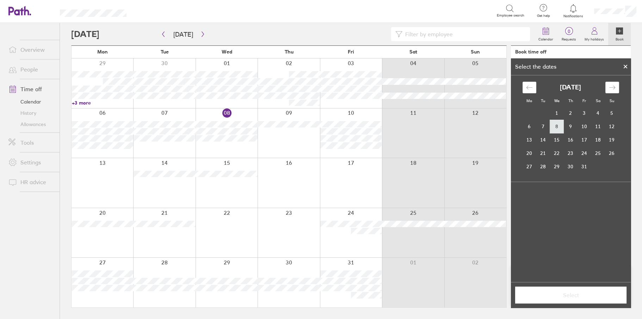  I want to click on a: Overview, so click(31, 50).